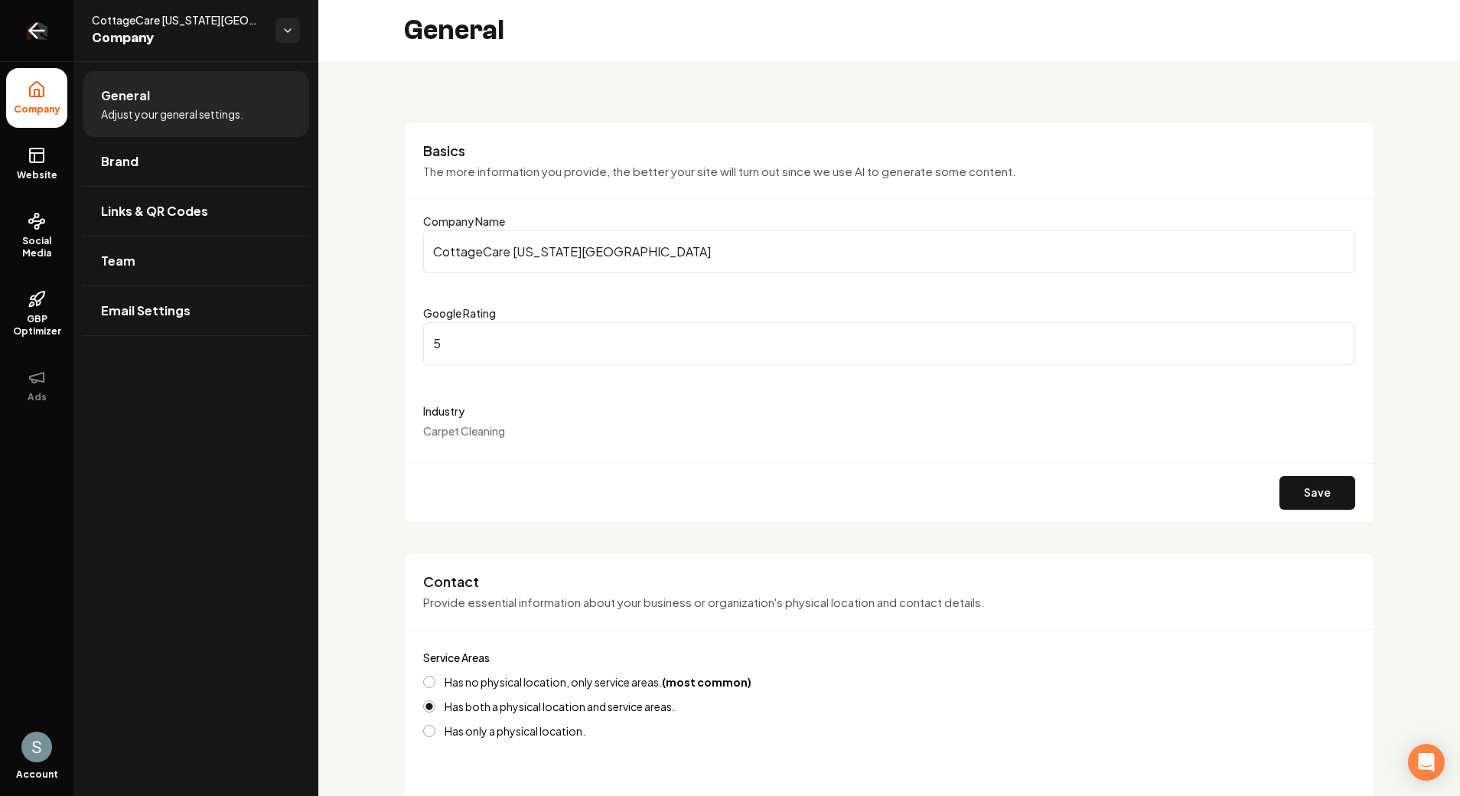 This screenshot has height=796, width=1460. Describe the element at coordinates (196, 261) in the screenshot. I see `a: Team` at that location.